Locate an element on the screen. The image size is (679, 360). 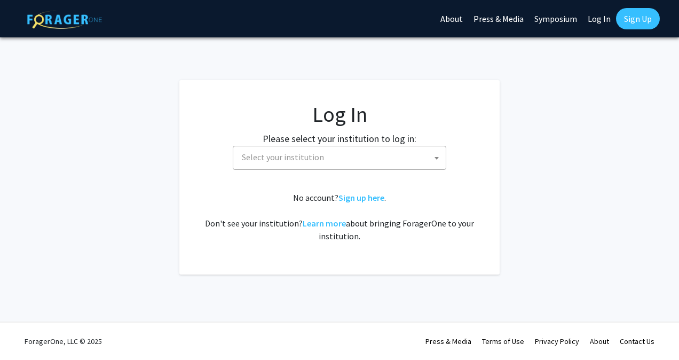
a: Learn more about bringing ForagerOne to your institution is located at coordinates (324, 223).